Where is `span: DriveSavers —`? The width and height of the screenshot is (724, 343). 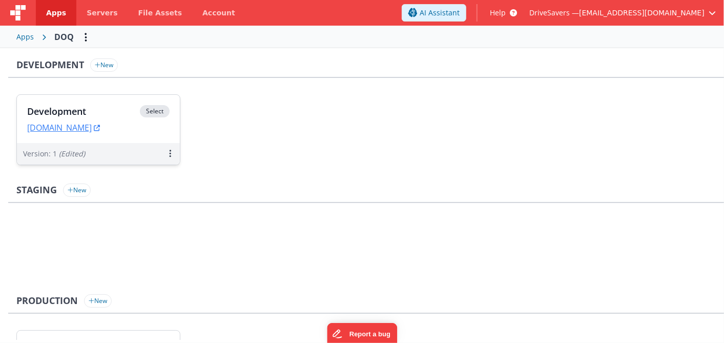 span: DriveSavers — is located at coordinates (554, 13).